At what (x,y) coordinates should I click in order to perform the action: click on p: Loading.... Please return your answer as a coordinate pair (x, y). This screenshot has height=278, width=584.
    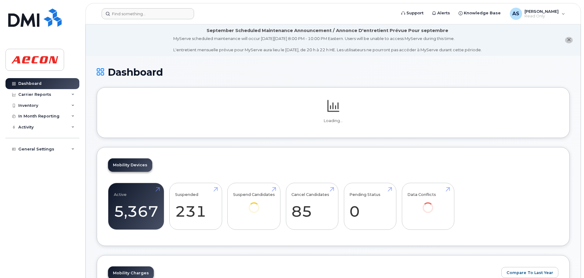
    Looking at the image, I should click on (333, 121).